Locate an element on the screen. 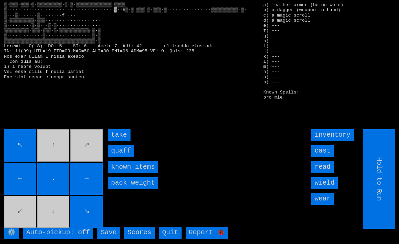 Image resolution: width=399 pixels, height=244 pixels. input: cast is located at coordinates (322, 151).